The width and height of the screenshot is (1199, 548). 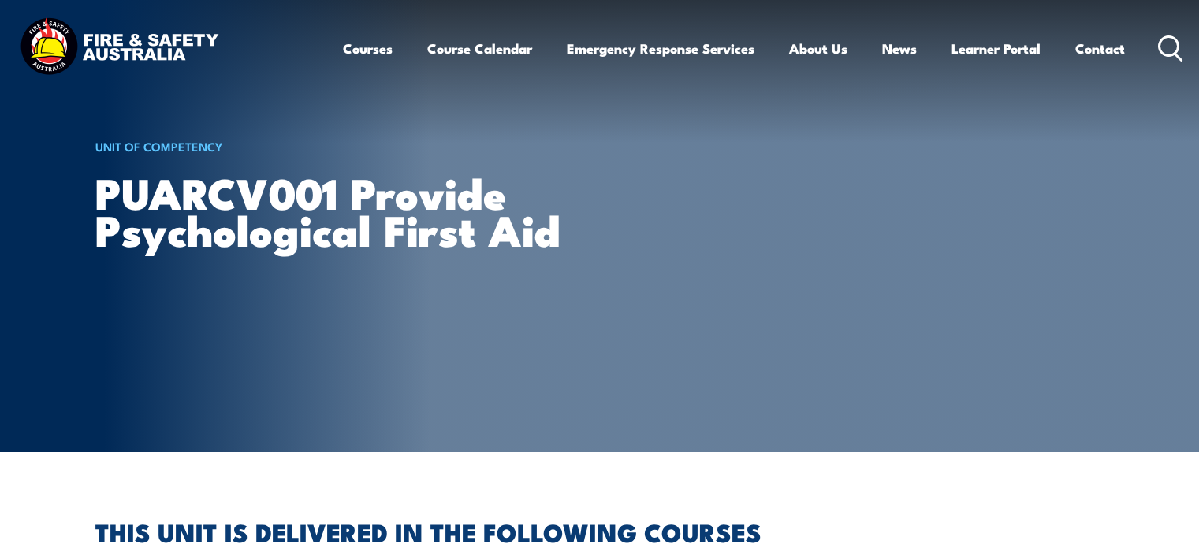 What do you see at coordinates (479, 48) in the screenshot?
I see `a: Course Calendar` at bounding box center [479, 48].